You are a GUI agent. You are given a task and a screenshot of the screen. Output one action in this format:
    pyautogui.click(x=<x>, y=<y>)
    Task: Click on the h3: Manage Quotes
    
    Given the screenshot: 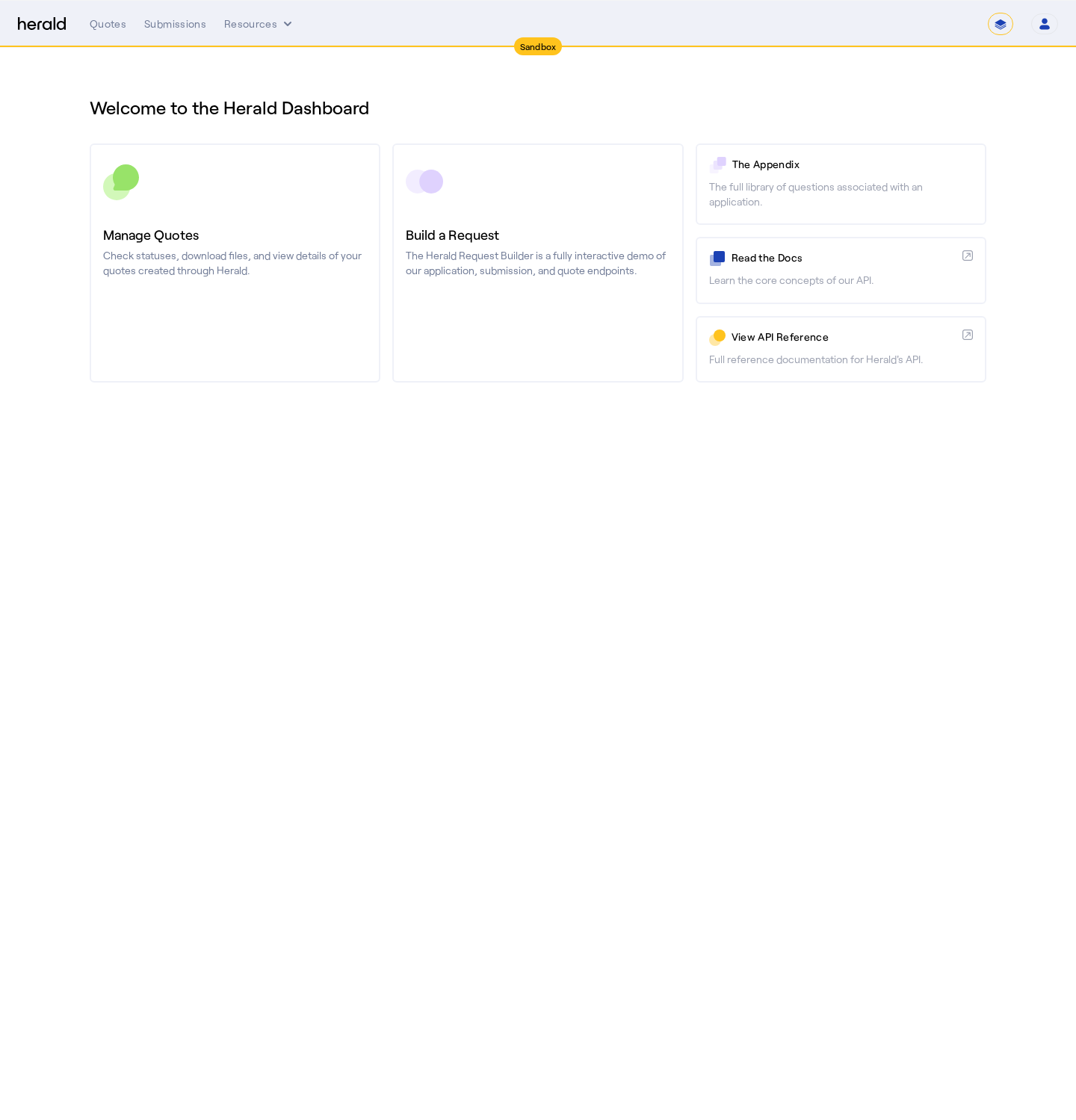 What is the action you would take?
    pyautogui.click(x=235, y=235)
    